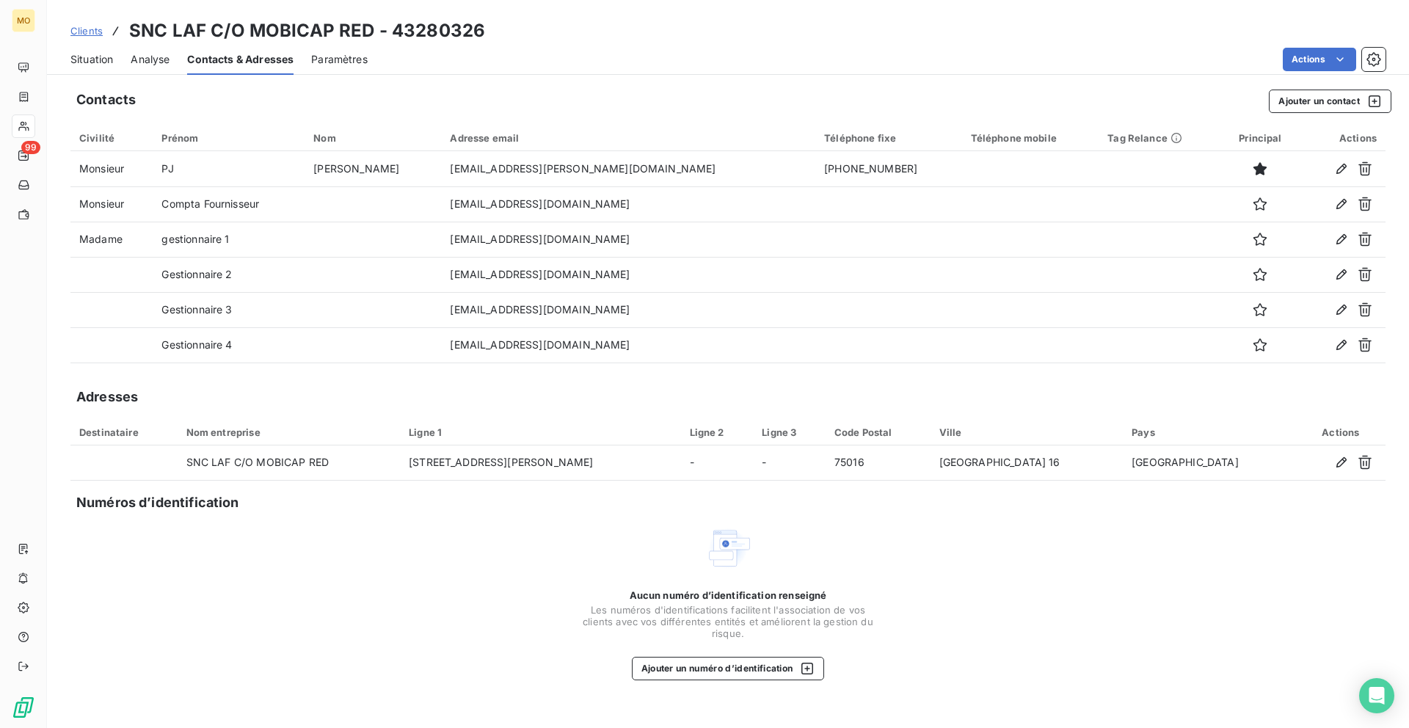 This screenshot has width=1409, height=728. Describe the element at coordinates (23, 156) in the screenshot. I see `a: 99` at that location.